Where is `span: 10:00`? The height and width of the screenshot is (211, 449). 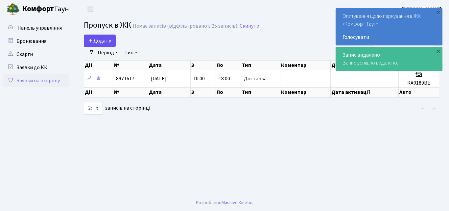 span: 10:00 is located at coordinates (199, 79).